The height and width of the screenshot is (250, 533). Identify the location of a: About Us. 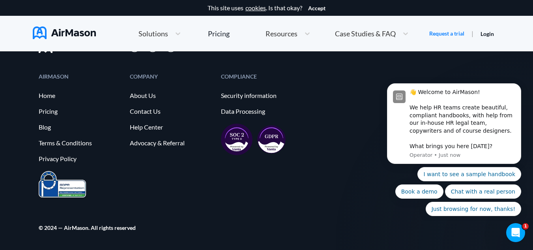
(171, 96).